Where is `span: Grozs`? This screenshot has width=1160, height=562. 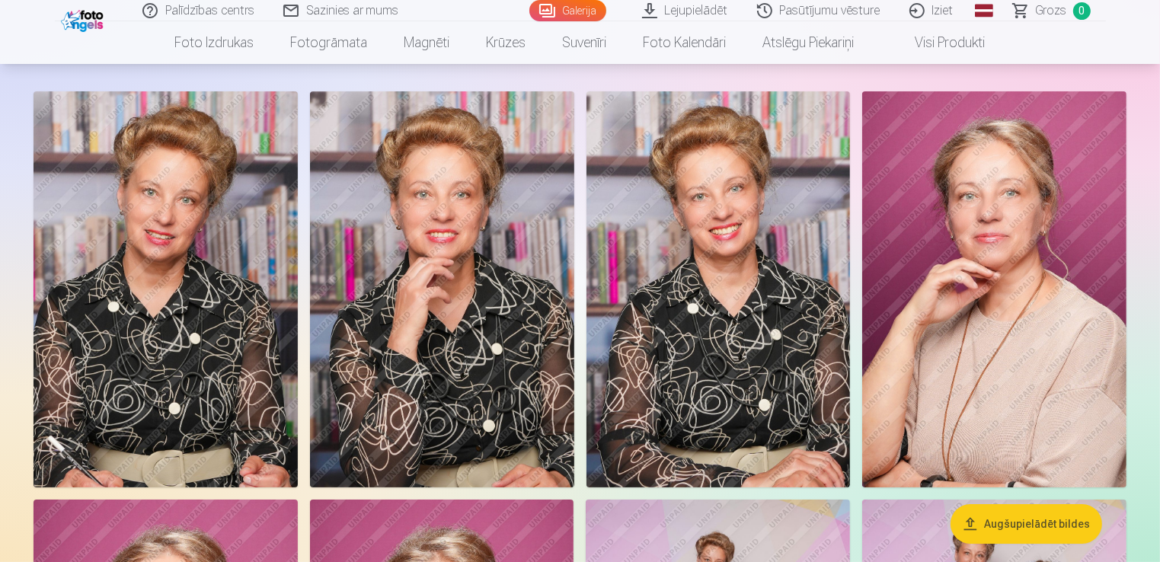
span: Grozs is located at coordinates (1051, 11).